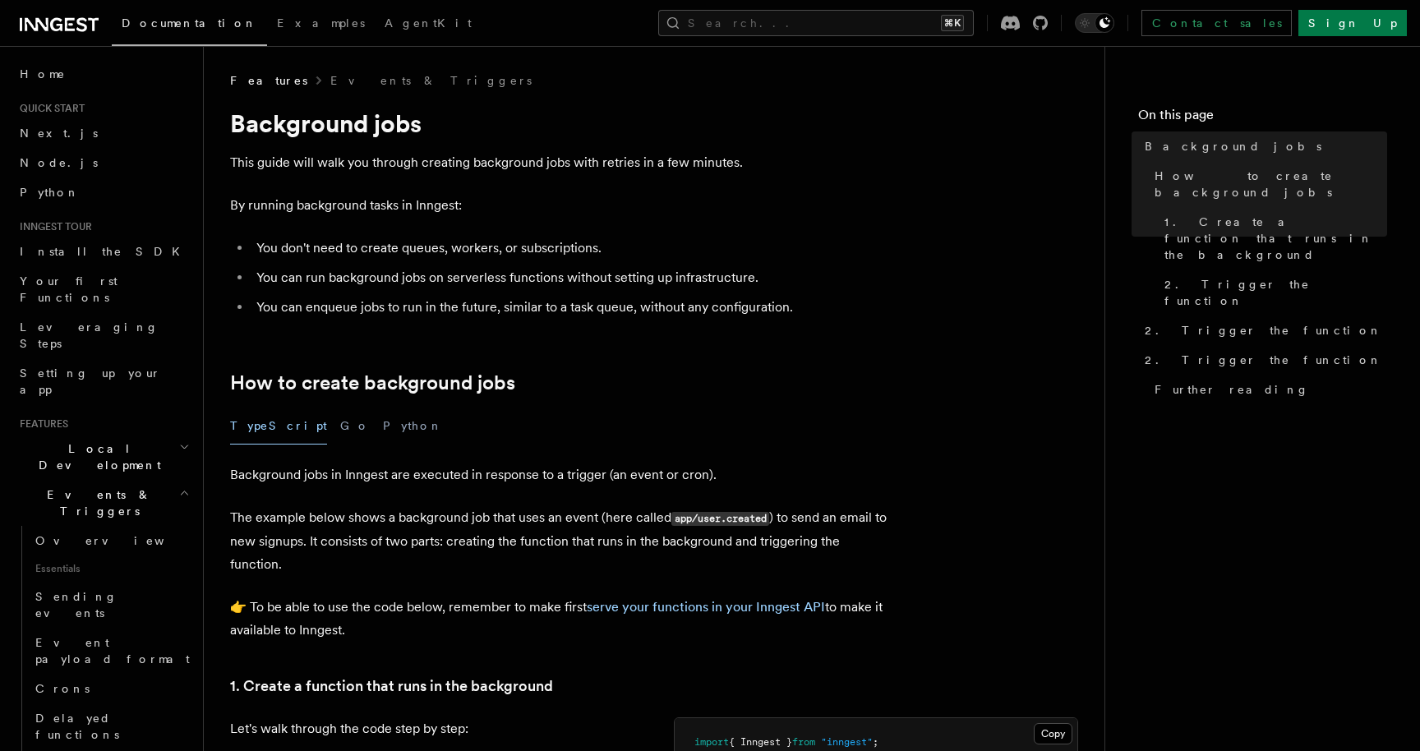 The height and width of the screenshot is (751, 1420). What do you see at coordinates (68, 289) in the screenshot?
I see `span: Your first Functions` at bounding box center [68, 289].